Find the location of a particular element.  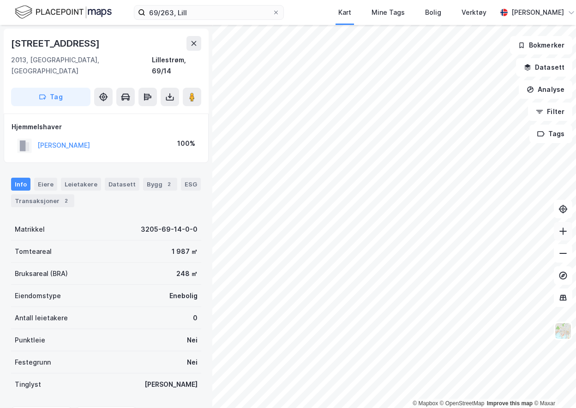

div: Matrikkel is located at coordinates (30, 229).